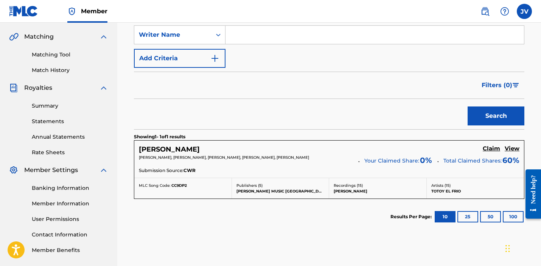 The height and width of the screenshot is (266, 541). I want to click on p: Artists ( 15 ), so click(476, 185).